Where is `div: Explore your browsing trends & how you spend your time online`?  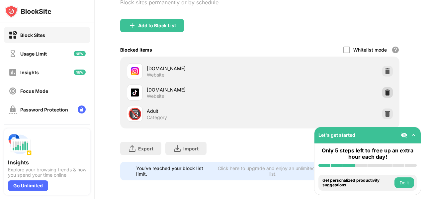 div: Explore your browsing trends & how you spend your time online is located at coordinates (47, 172).